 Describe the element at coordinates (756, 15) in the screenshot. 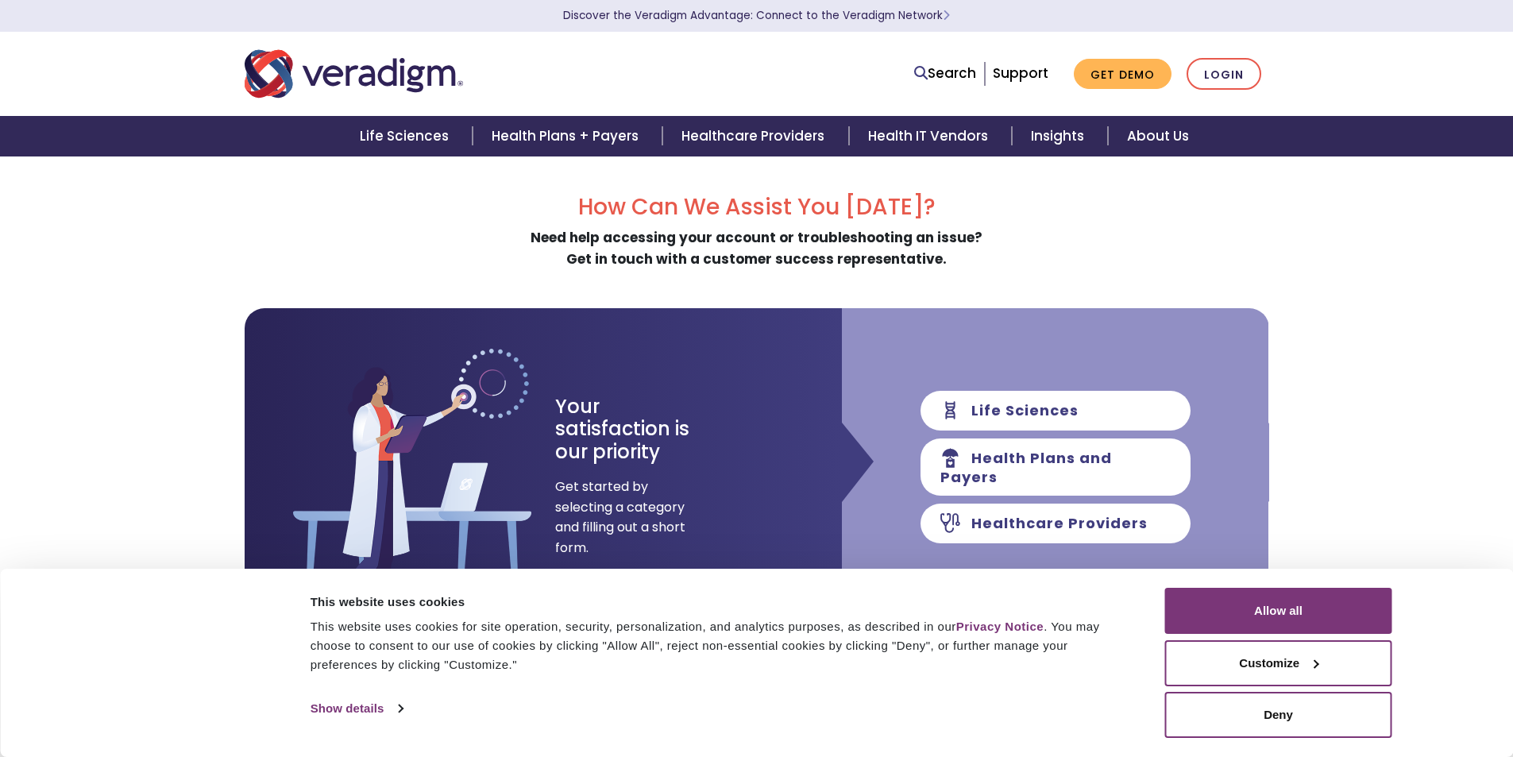

I see `a: Discover the Veradigm Advantage: Connect to the Veradigm NetworkLearn More` at that location.